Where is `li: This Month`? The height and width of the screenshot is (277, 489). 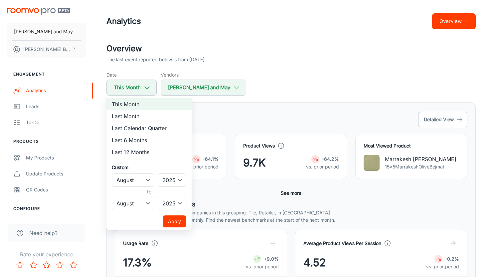 li: This Month is located at coordinates (149, 104).